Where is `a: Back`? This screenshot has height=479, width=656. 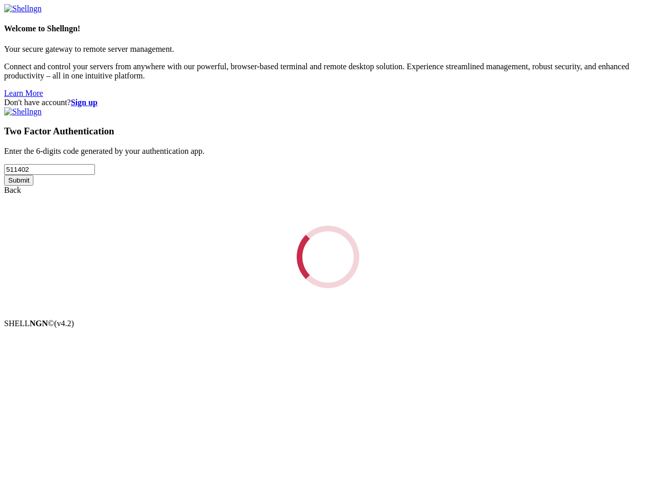 a: Back is located at coordinates (12, 190).